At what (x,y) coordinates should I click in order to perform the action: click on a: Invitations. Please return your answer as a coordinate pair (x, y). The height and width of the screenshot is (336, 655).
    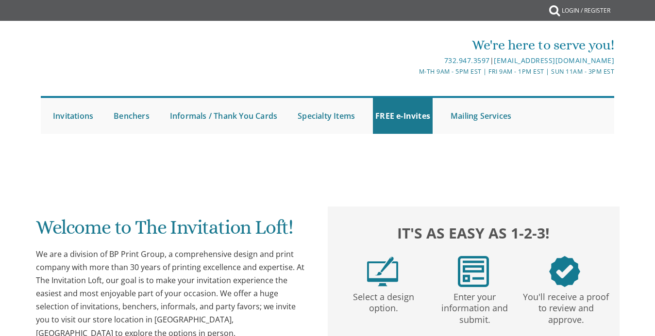
    Looking at the image, I should click on (73, 116).